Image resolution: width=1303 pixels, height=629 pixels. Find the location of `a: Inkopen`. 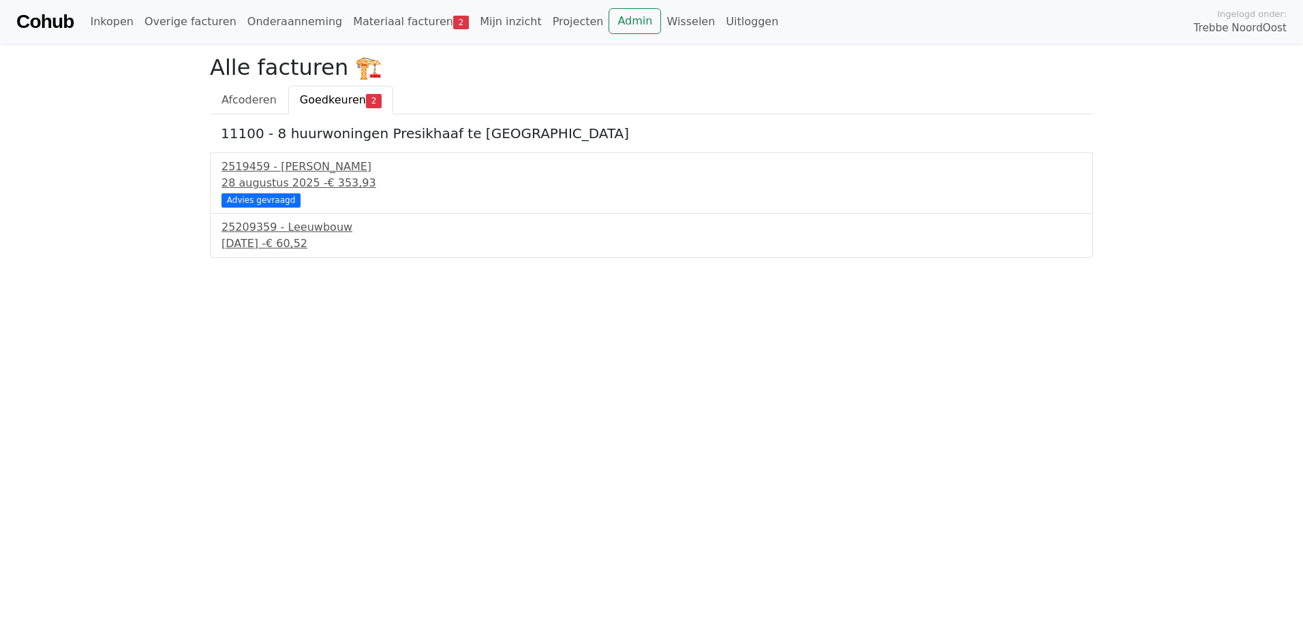

a: Inkopen is located at coordinates (111, 22).